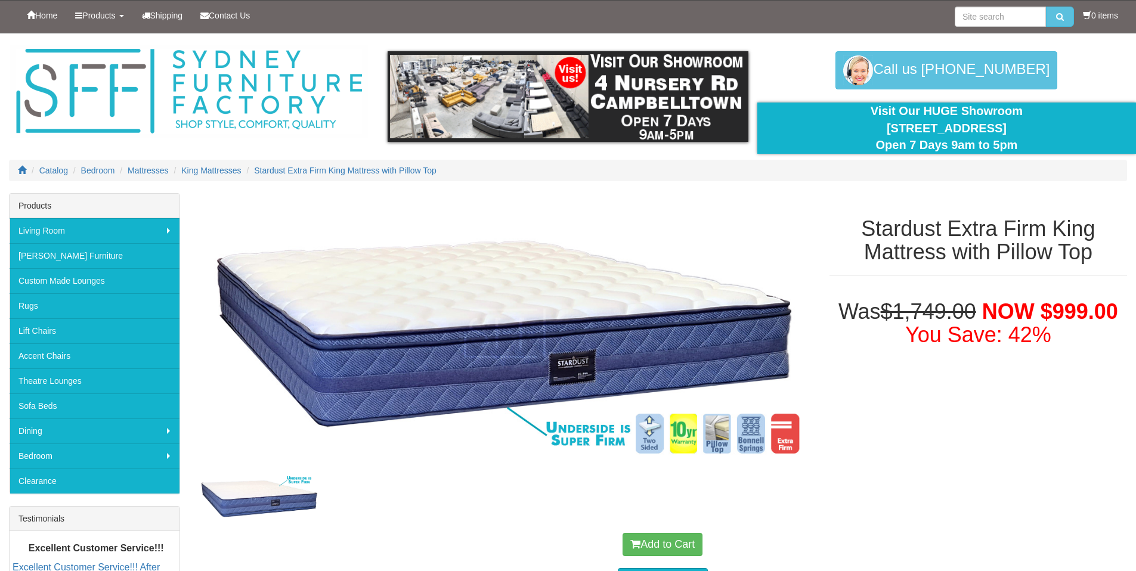 Image resolution: width=1136 pixels, height=571 pixels. Describe the element at coordinates (928, 311) in the screenshot. I see `del: $1,749.00` at that location.